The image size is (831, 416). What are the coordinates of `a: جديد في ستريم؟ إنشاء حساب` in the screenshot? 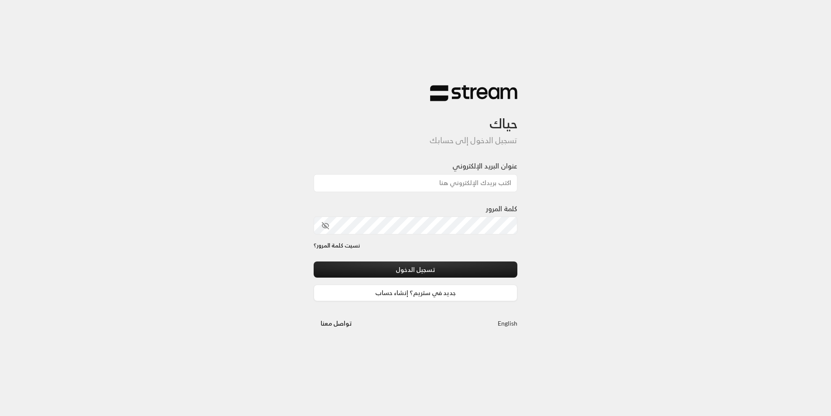 It's located at (416, 292).